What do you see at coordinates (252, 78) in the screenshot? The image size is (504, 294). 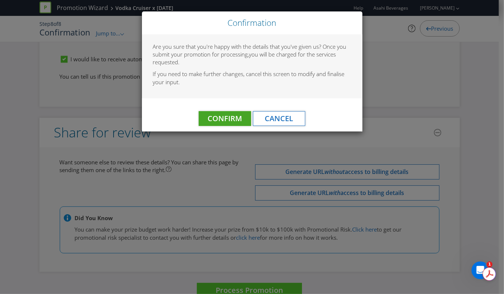 I see `p: If you need to make further changes, cancel this screen to modify and finalise your input.` at bounding box center [252, 78].